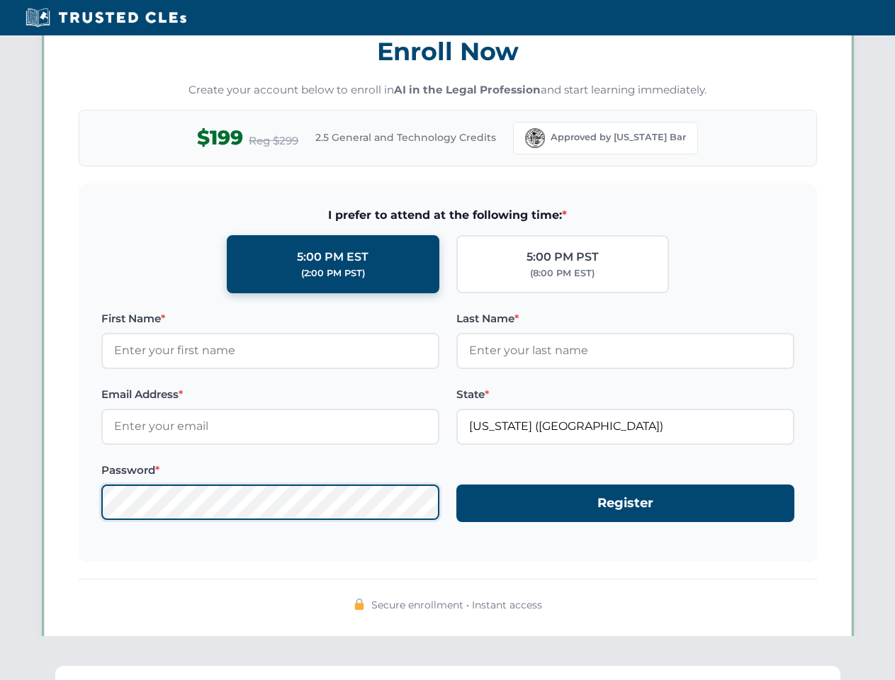  What do you see at coordinates (625, 426) in the screenshot?
I see `input: Florida (FL)` at bounding box center [625, 426].